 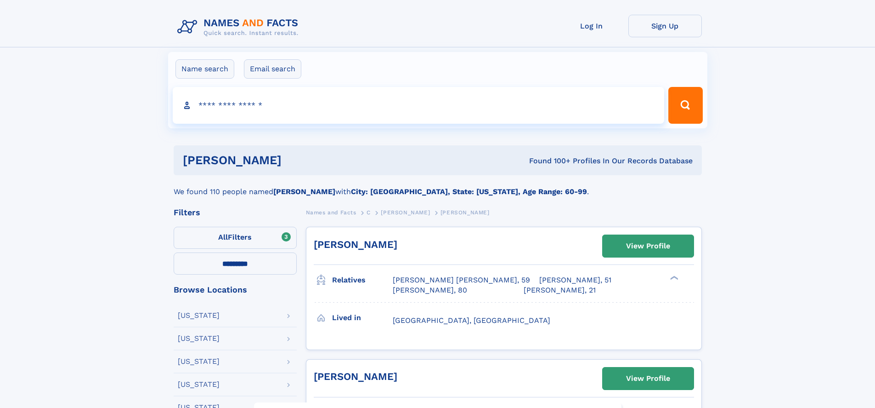 I want to click on div: Filters, so click(x=235, y=212).